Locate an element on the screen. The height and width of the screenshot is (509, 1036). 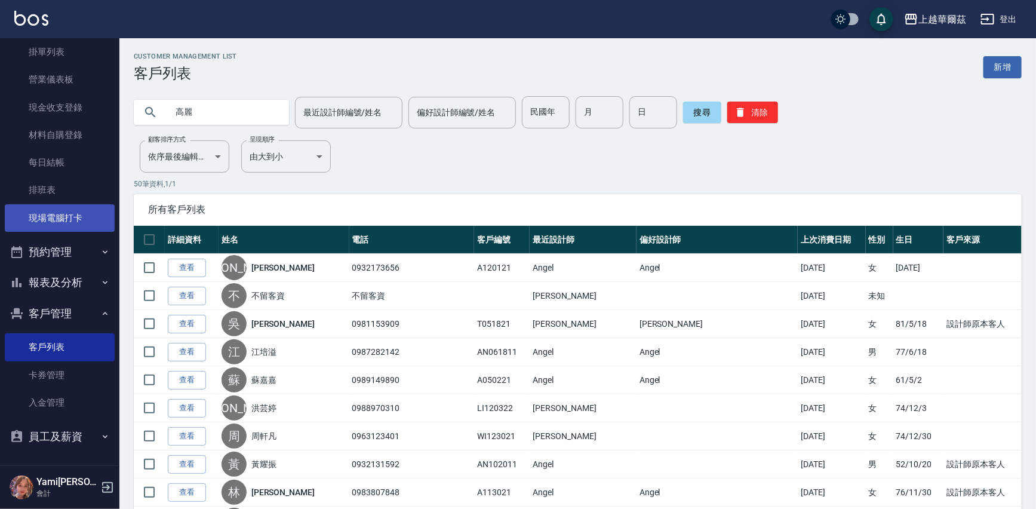
label: 顧客排序方式 is located at coordinates (167, 139).